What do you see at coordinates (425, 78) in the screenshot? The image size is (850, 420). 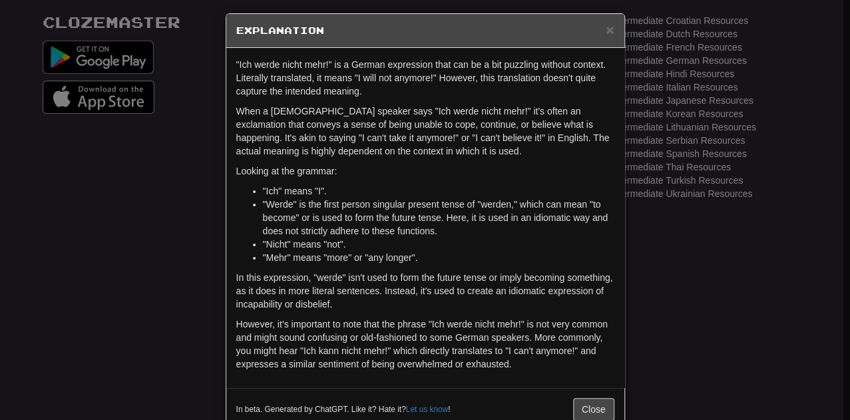 I see `p: "Ich werde nicht mehr!" is a German expression that can be a bit puzzling without context. Litera...` at bounding box center [425, 78].